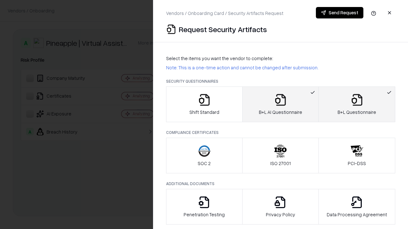 The height and width of the screenshot is (229, 408). I want to click on p: Compliance Certificates, so click(280, 133).